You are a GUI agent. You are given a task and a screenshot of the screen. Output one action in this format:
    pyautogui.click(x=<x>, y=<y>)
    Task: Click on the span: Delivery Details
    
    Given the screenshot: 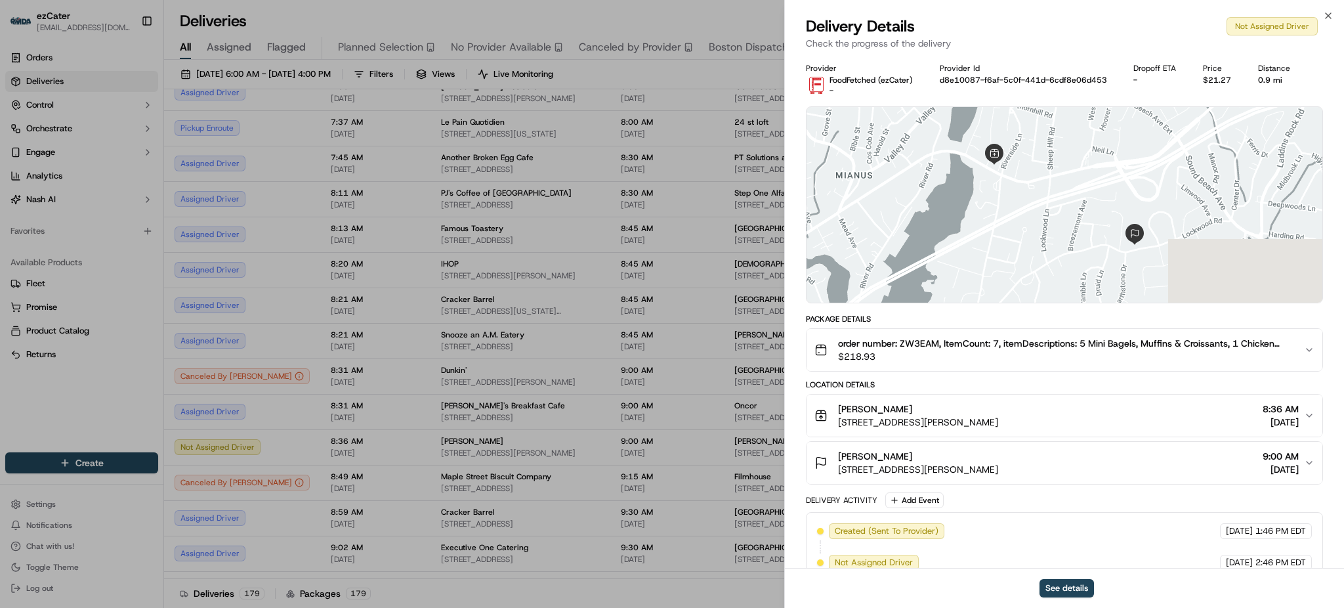 What is the action you would take?
    pyautogui.click(x=860, y=26)
    